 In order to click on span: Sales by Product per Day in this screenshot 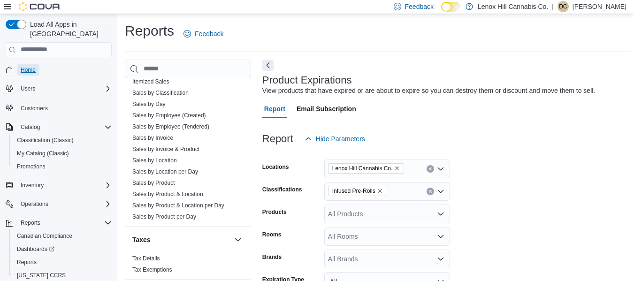, I will do `click(164, 217)`.